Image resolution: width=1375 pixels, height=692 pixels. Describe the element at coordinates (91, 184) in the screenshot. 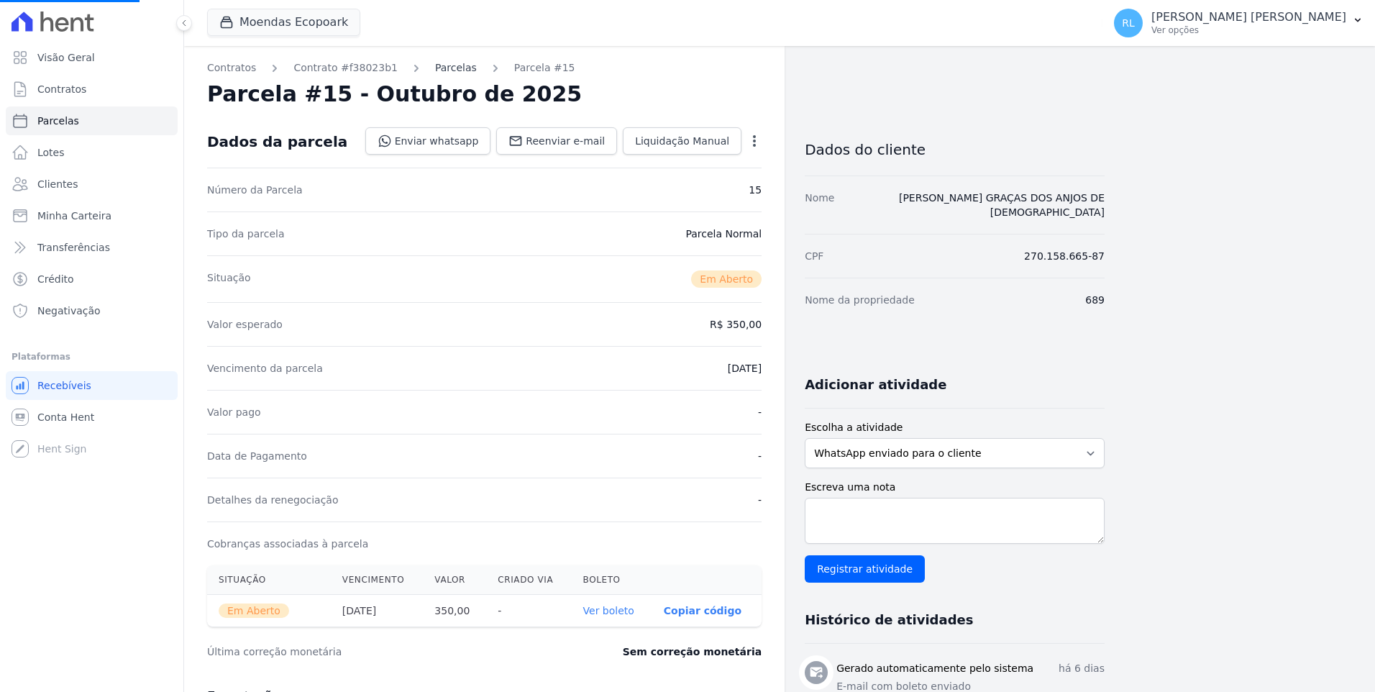

I see `a: Clientes` at that location.